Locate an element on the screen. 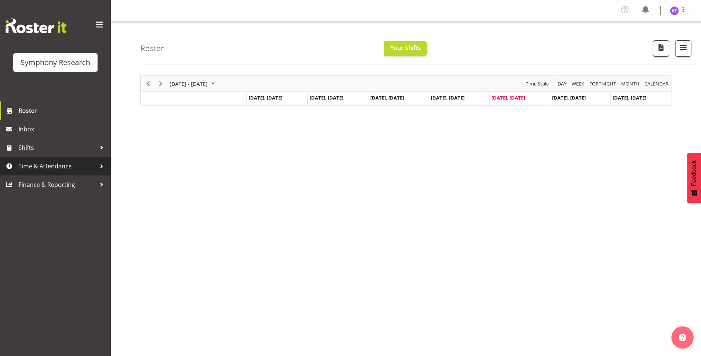 The image size is (701, 356). div: Timeline Week of September 5, 2025 is located at coordinates (406, 91).